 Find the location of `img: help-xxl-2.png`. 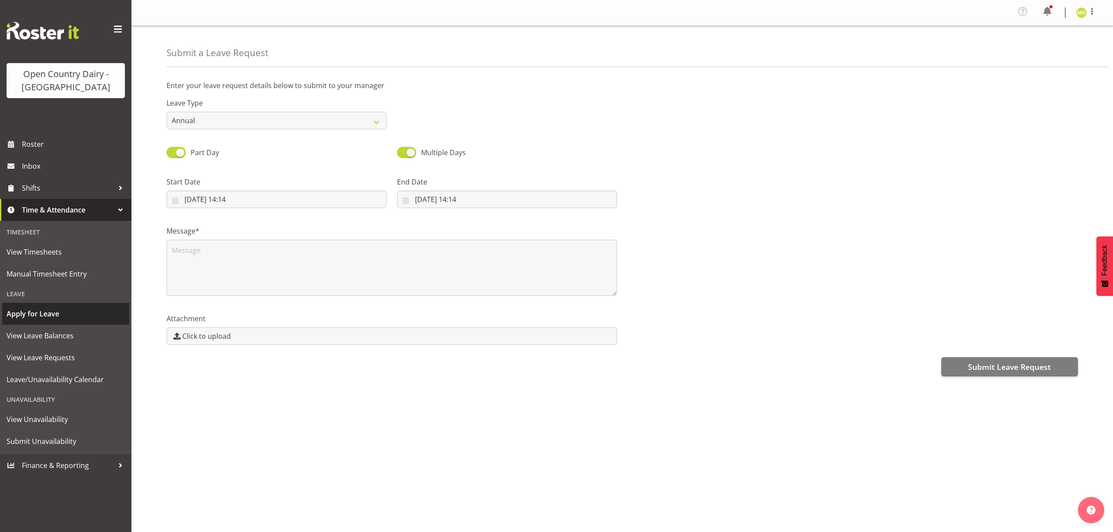

img: help-xxl-2.png is located at coordinates (1091, 510).